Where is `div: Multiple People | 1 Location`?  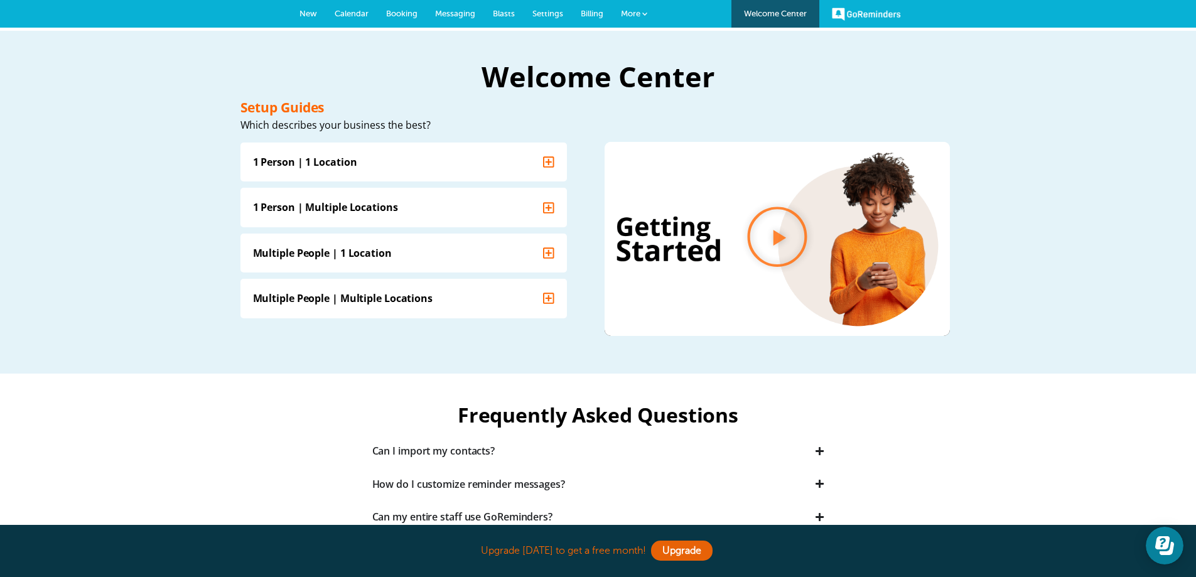 div: Multiple People | 1 Location is located at coordinates (322, 222).